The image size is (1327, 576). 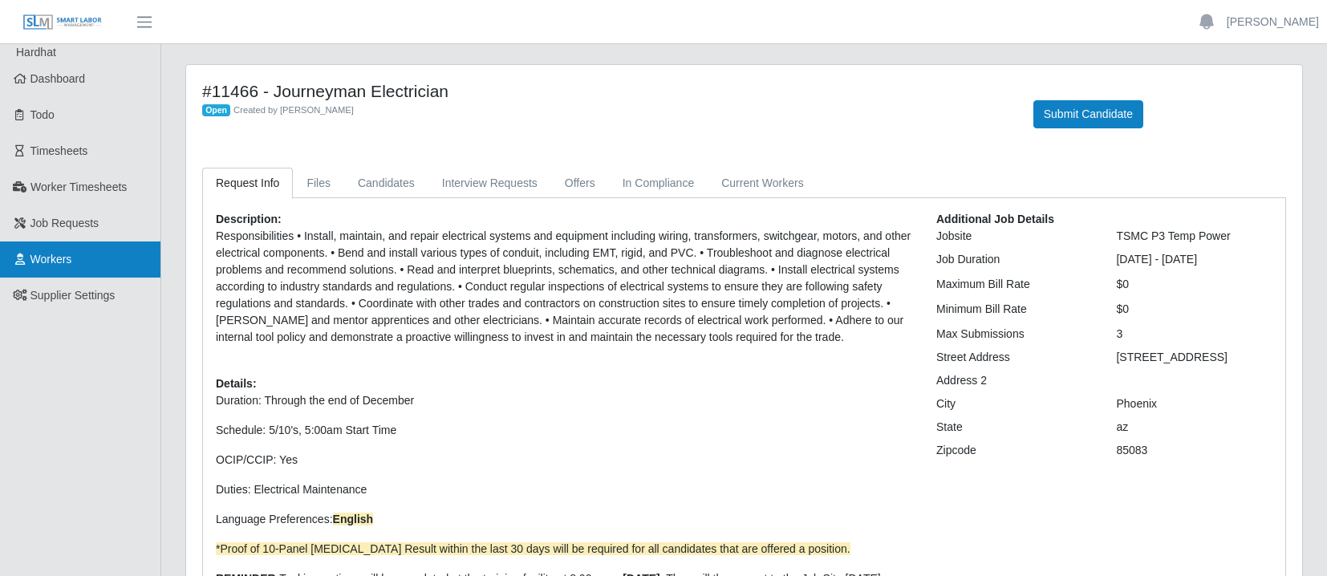 What do you see at coordinates (564, 489) in the screenshot?
I see `p: Duties: Electrical Maintenance` at bounding box center [564, 489].